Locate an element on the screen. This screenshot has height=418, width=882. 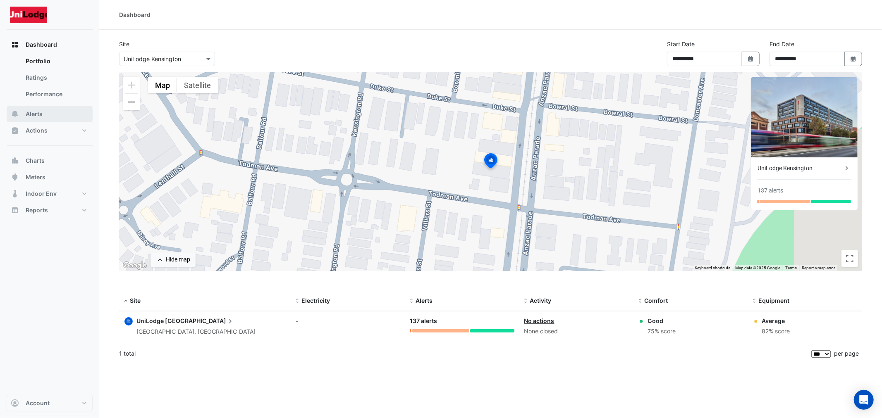
app-icon: Indoor Env is located at coordinates (15, 194).